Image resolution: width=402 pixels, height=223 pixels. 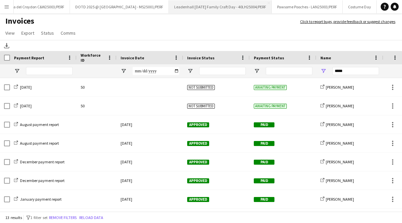 I want to click on a: Comms, so click(x=68, y=33).